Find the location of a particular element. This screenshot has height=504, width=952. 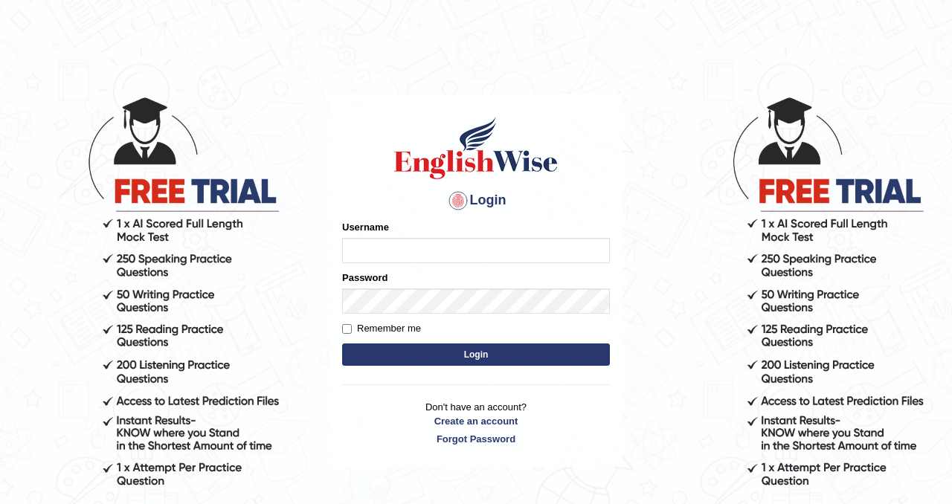

label: Password is located at coordinates (364, 277).